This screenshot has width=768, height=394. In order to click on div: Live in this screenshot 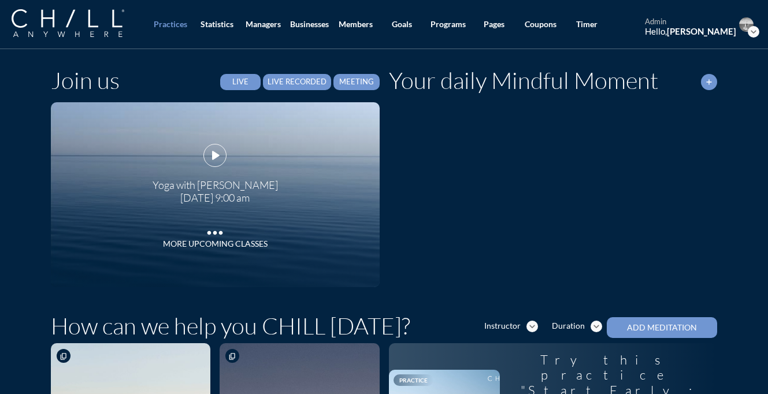, I will do `click(240, 82)`.